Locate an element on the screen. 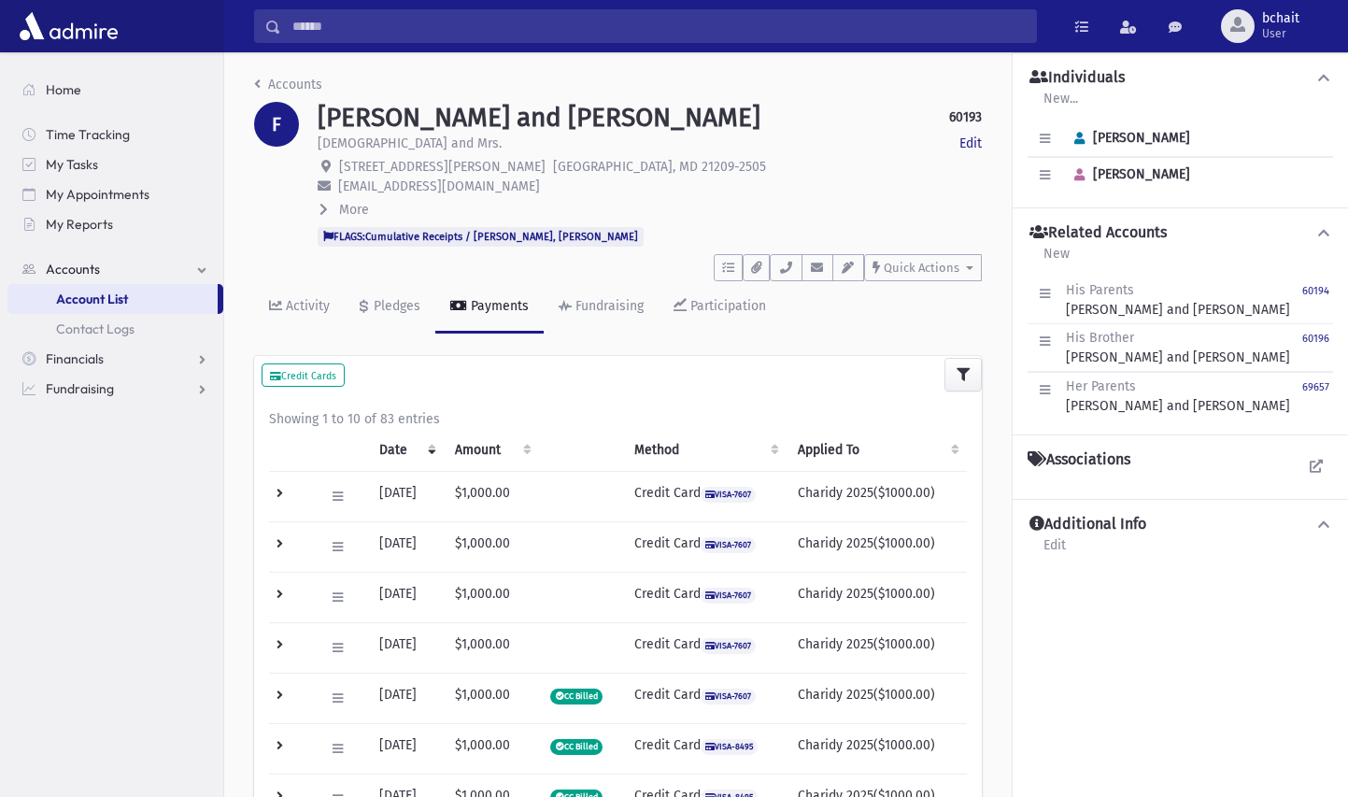 The height and width of the screenshot is (797, 1348). small: 69657 is located at coordinates (1315, 387).